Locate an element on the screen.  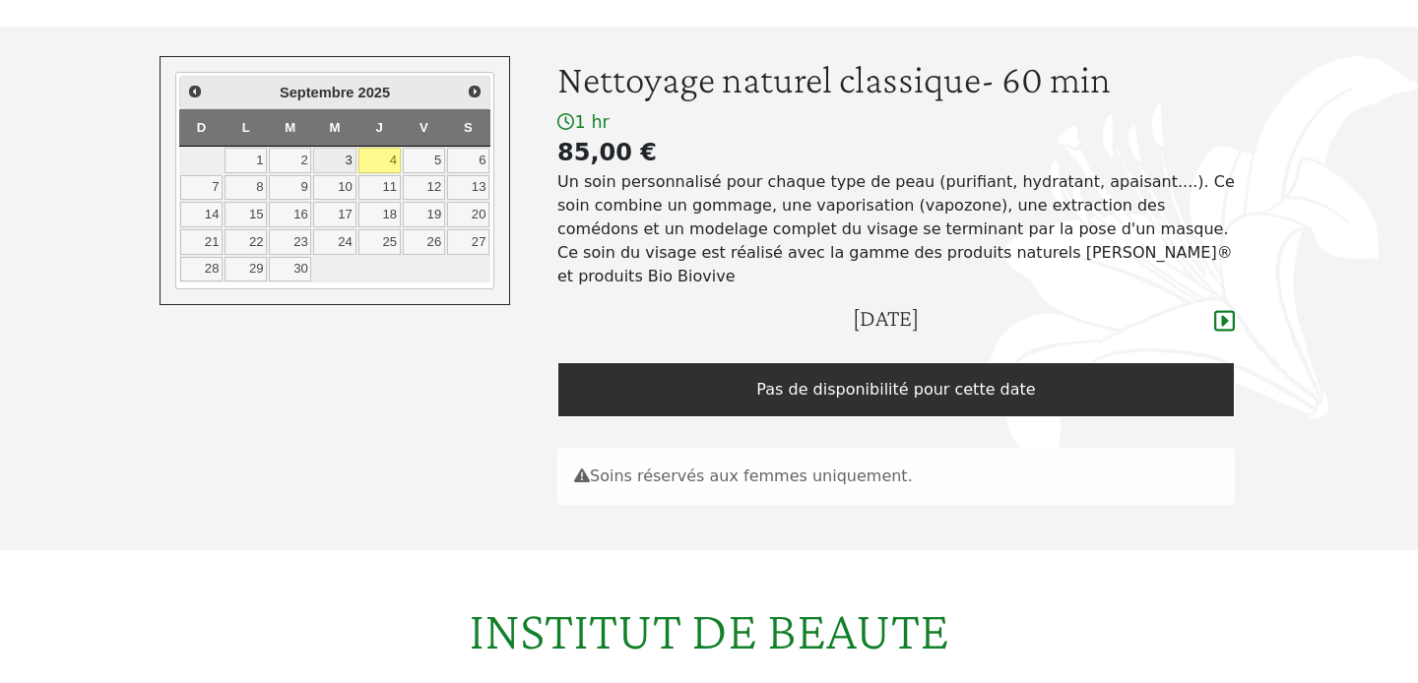
a: 9 is located at coordinates (289, 188).